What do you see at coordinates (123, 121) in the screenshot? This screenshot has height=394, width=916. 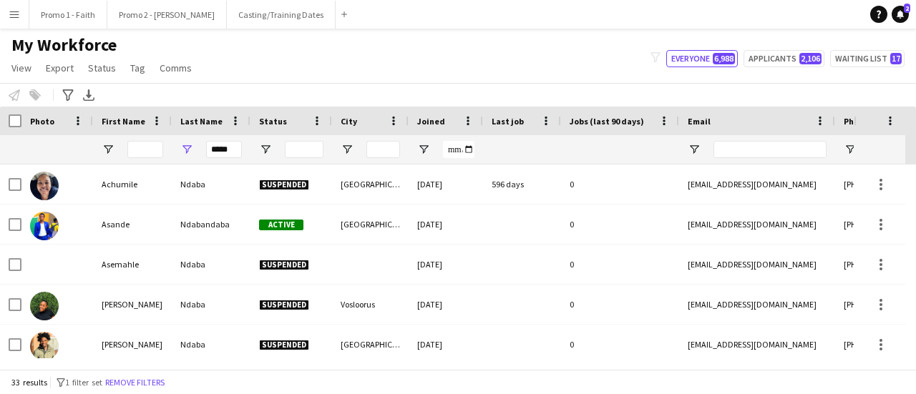 I see `span: First Name` at bounding box center [123, 121].